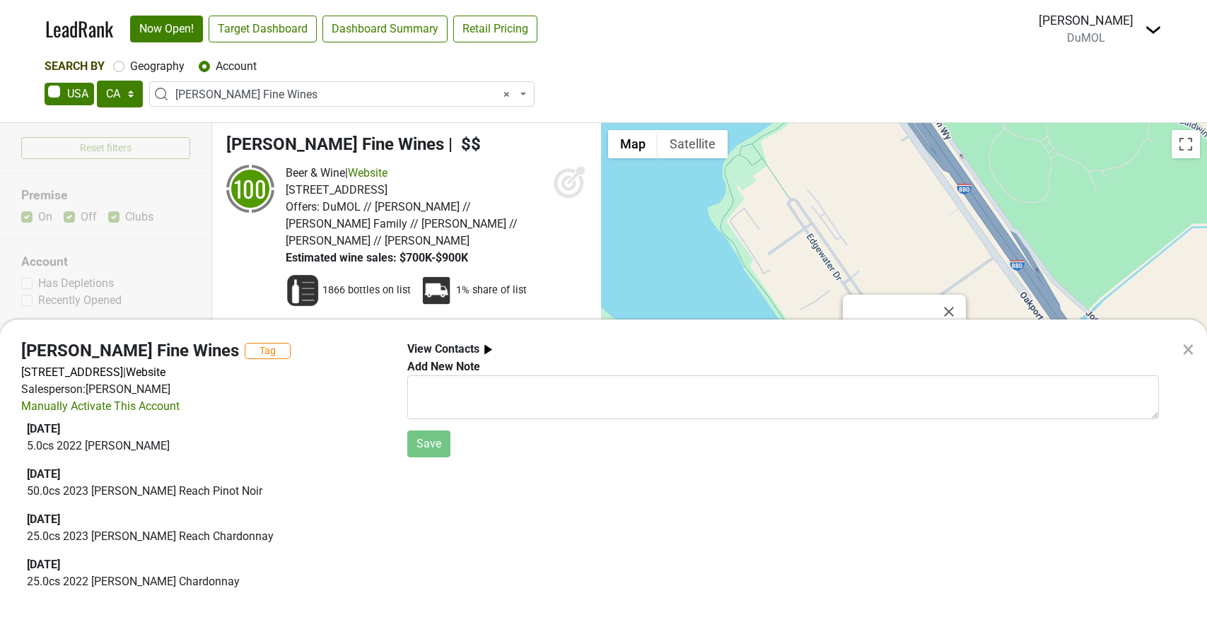 Image resolution: width=1207 pixels, height=639 pixels. Describe the element at coordinates (100, 407) in the screenshot. I see `div: Manually Activate This Account` at that location.